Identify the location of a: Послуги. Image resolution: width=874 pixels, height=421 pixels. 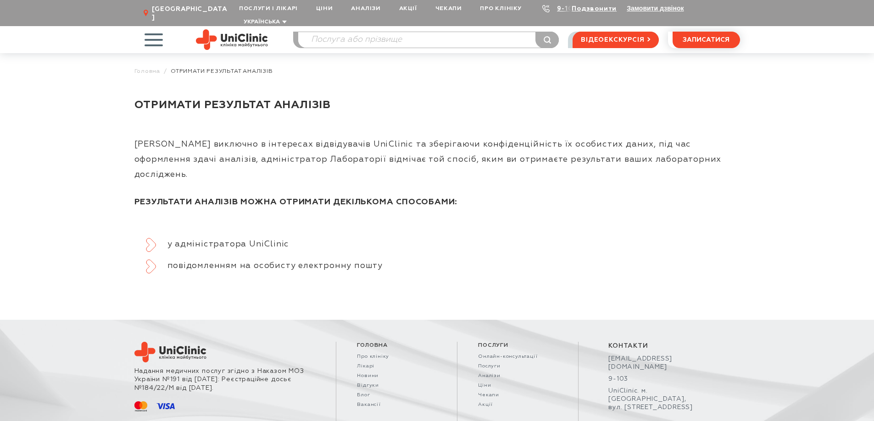
(517, 366).